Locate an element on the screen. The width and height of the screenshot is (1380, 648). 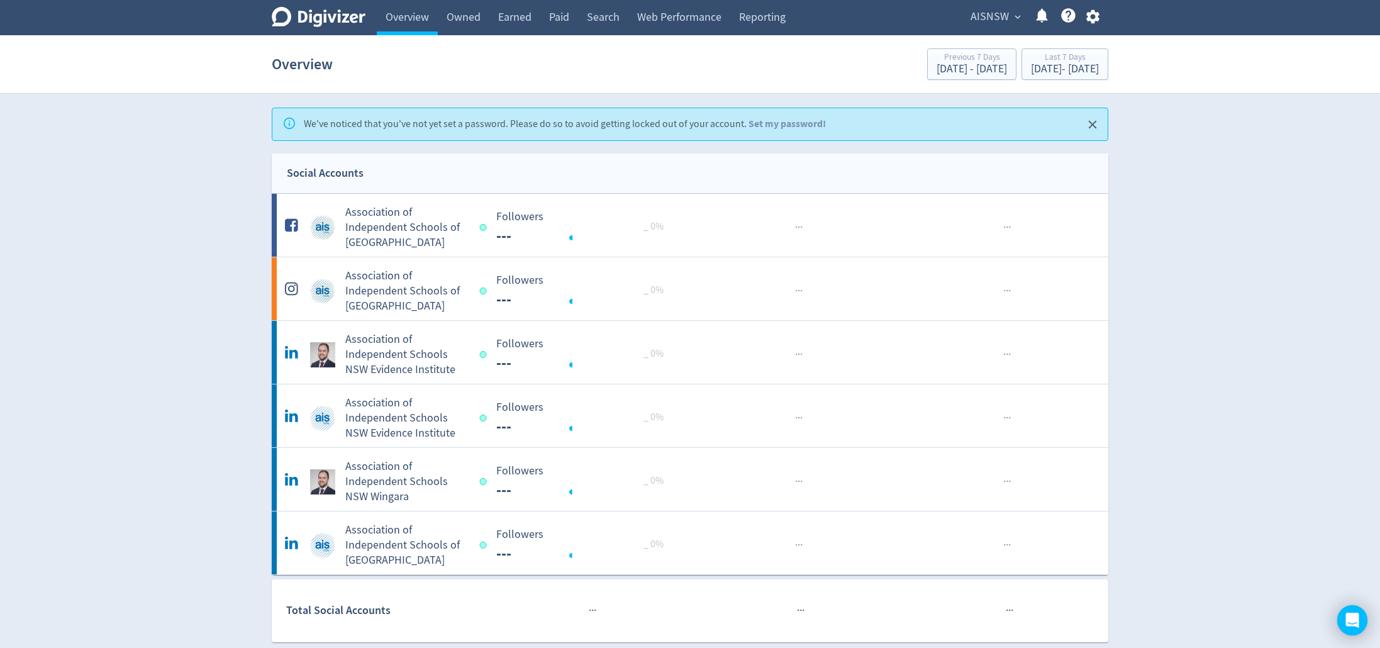
img: Association of Independent Schools NSW Wingara undefined is located at coordinates (323, 482).